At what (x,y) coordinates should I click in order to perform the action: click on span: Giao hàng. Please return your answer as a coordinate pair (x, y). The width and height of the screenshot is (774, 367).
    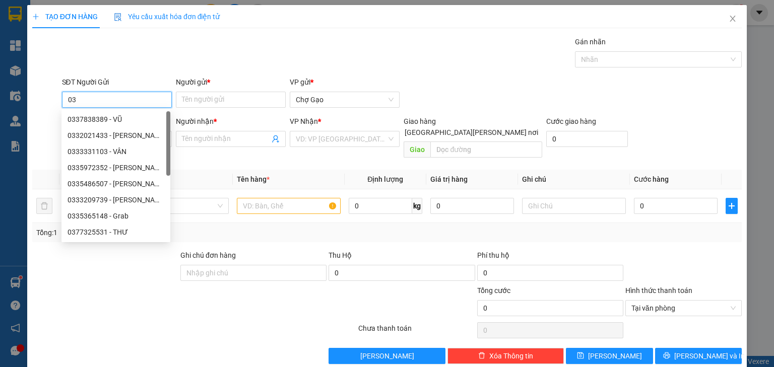
    Looking at the image, I should click on (420, 121).